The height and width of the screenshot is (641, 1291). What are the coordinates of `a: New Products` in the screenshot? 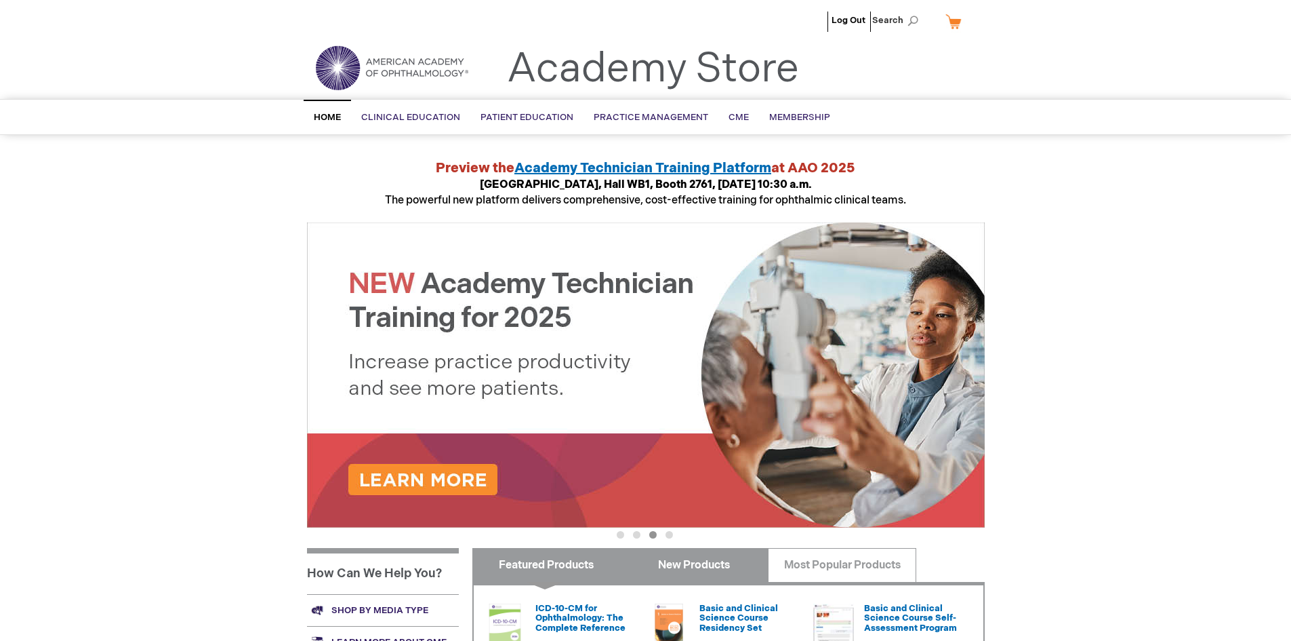 It's located at (694, 565).